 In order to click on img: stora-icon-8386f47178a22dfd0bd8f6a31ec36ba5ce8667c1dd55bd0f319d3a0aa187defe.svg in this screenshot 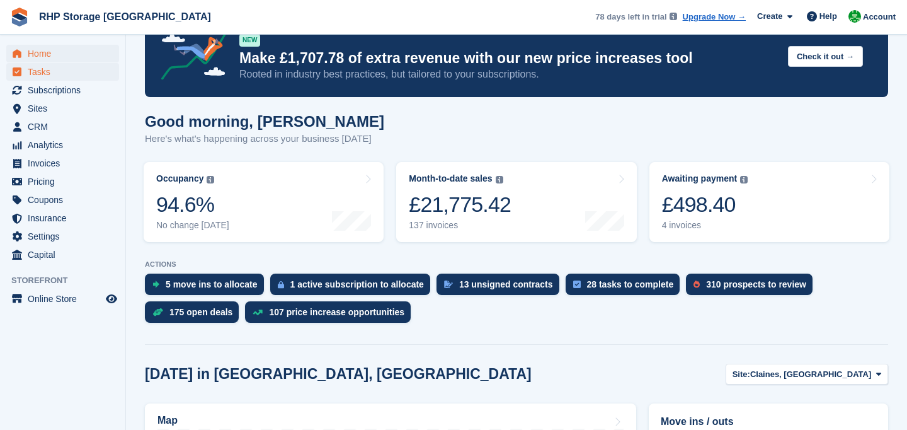, I will do `click(20, 17)`.